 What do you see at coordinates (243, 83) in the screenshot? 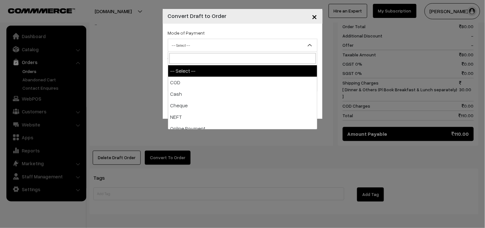
I see `li: COD` at bounding box center [243, 83].